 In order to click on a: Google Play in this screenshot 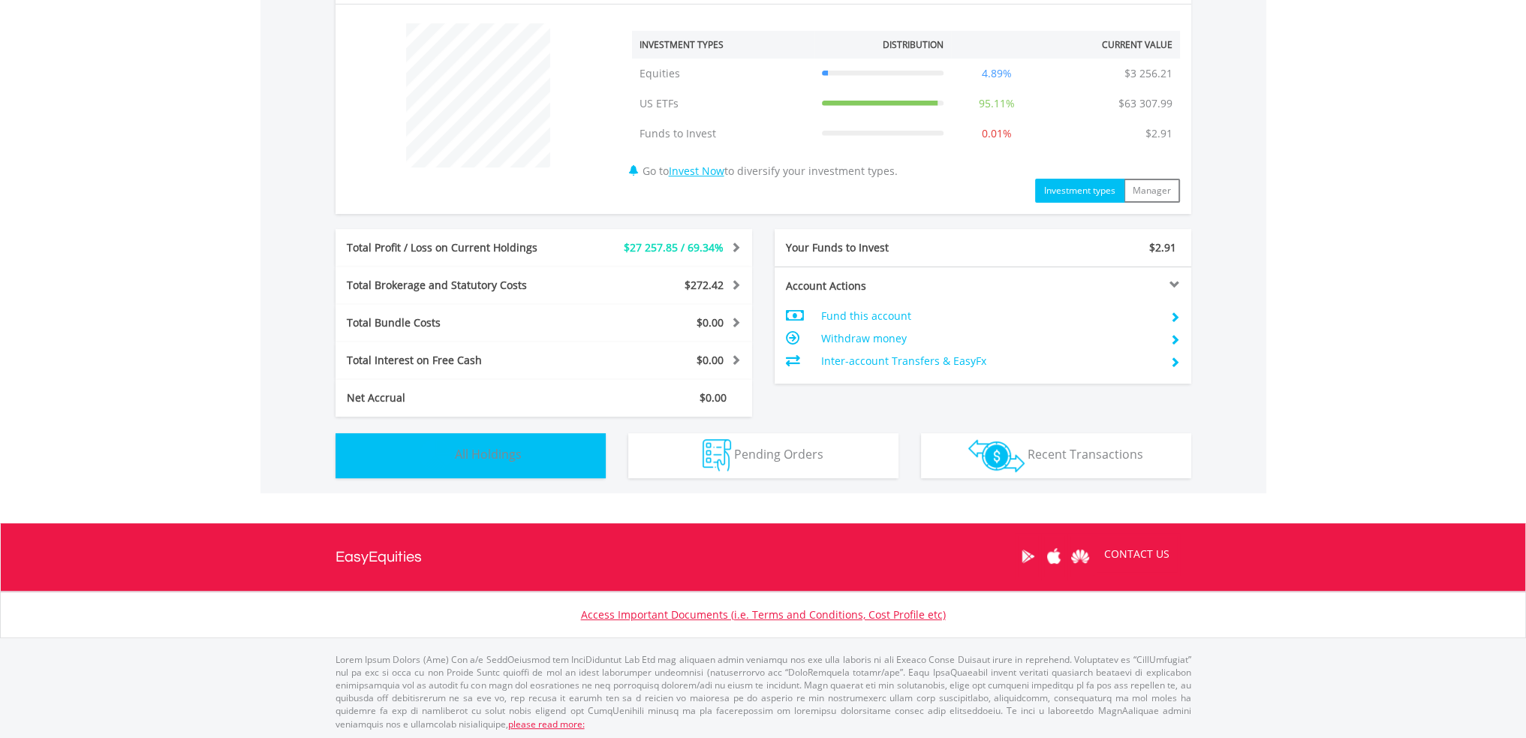, I will do `click(1027, 556)`.